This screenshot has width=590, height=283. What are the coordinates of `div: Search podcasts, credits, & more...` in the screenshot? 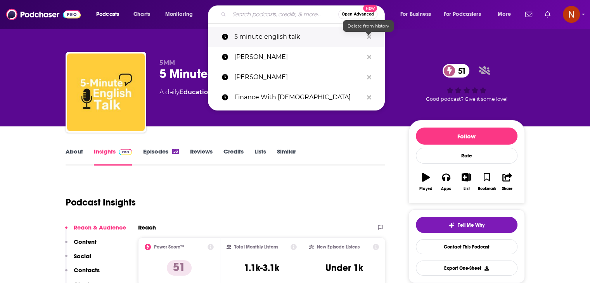 It's located at (304, 14).